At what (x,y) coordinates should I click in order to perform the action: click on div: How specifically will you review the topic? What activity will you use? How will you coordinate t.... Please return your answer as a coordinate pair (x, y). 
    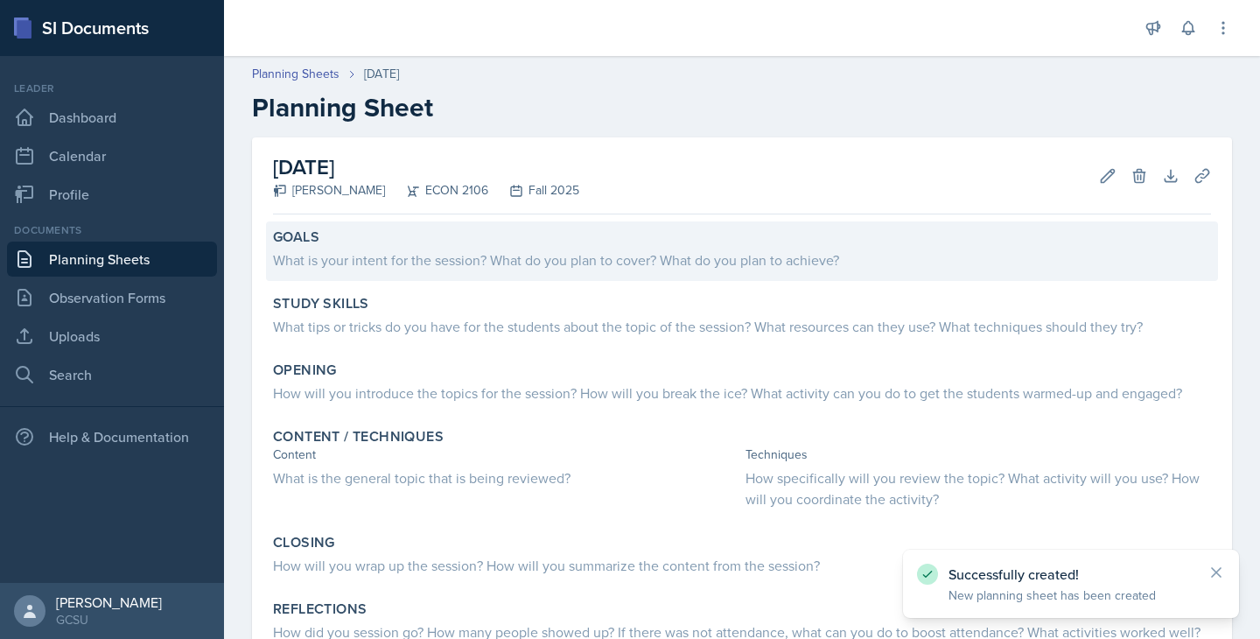
    Looking at the image, I should click on (979, 488).